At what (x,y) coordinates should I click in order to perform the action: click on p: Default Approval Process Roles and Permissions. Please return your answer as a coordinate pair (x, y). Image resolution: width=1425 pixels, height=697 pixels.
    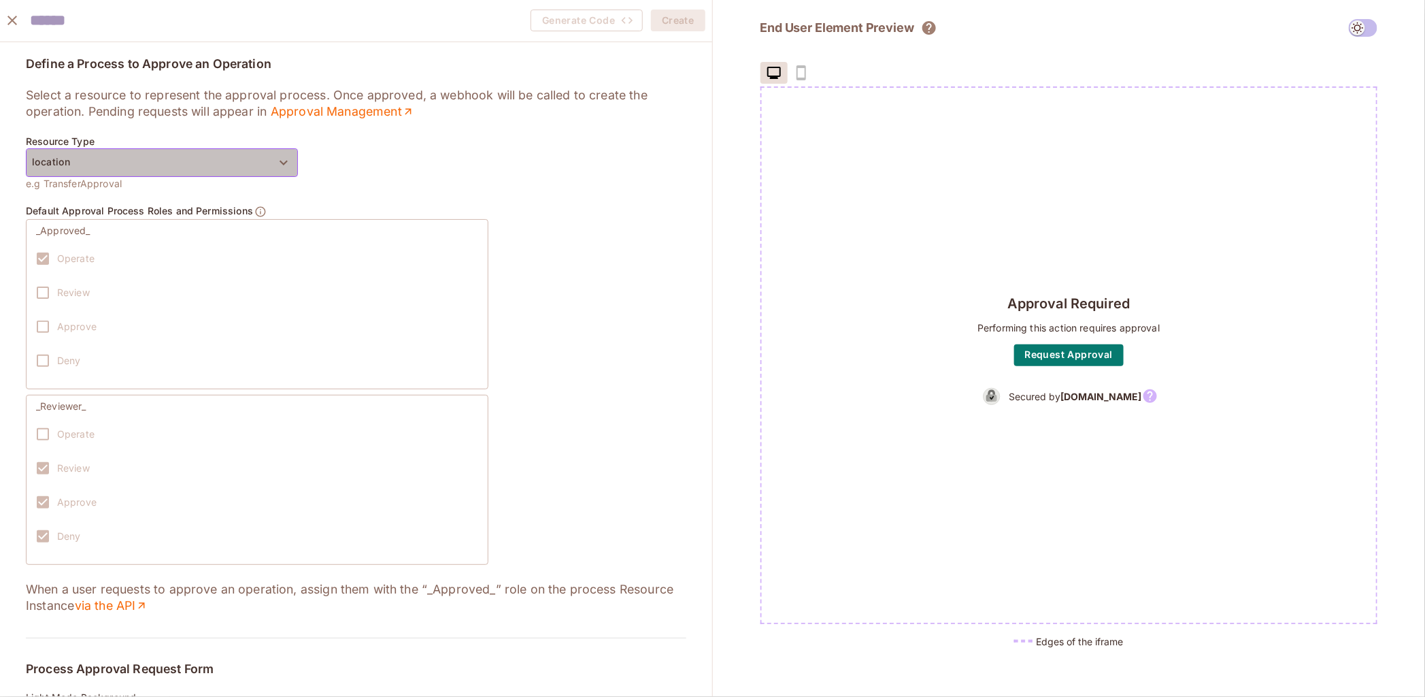
    Looking at the image, I should click on (139, 211).